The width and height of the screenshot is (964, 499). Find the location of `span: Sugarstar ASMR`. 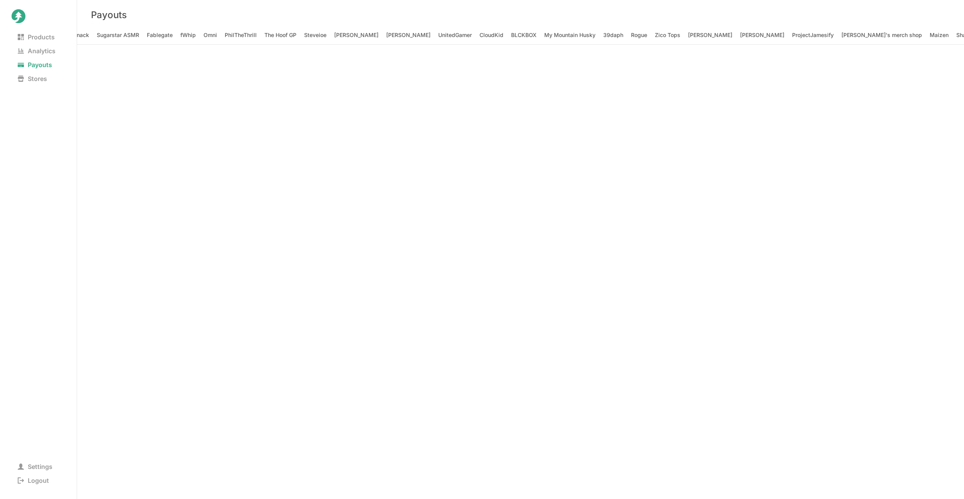

span: Sugarstar ASMR is located at coordinates (118, 35).